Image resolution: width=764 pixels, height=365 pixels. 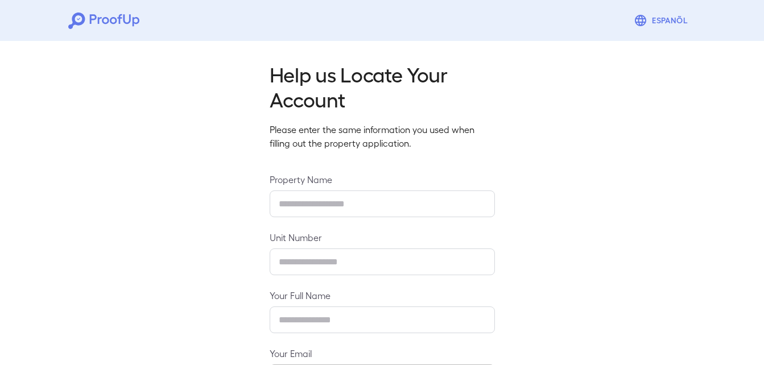 I want to click on button: Espanõl, so click(x=663, y=20).